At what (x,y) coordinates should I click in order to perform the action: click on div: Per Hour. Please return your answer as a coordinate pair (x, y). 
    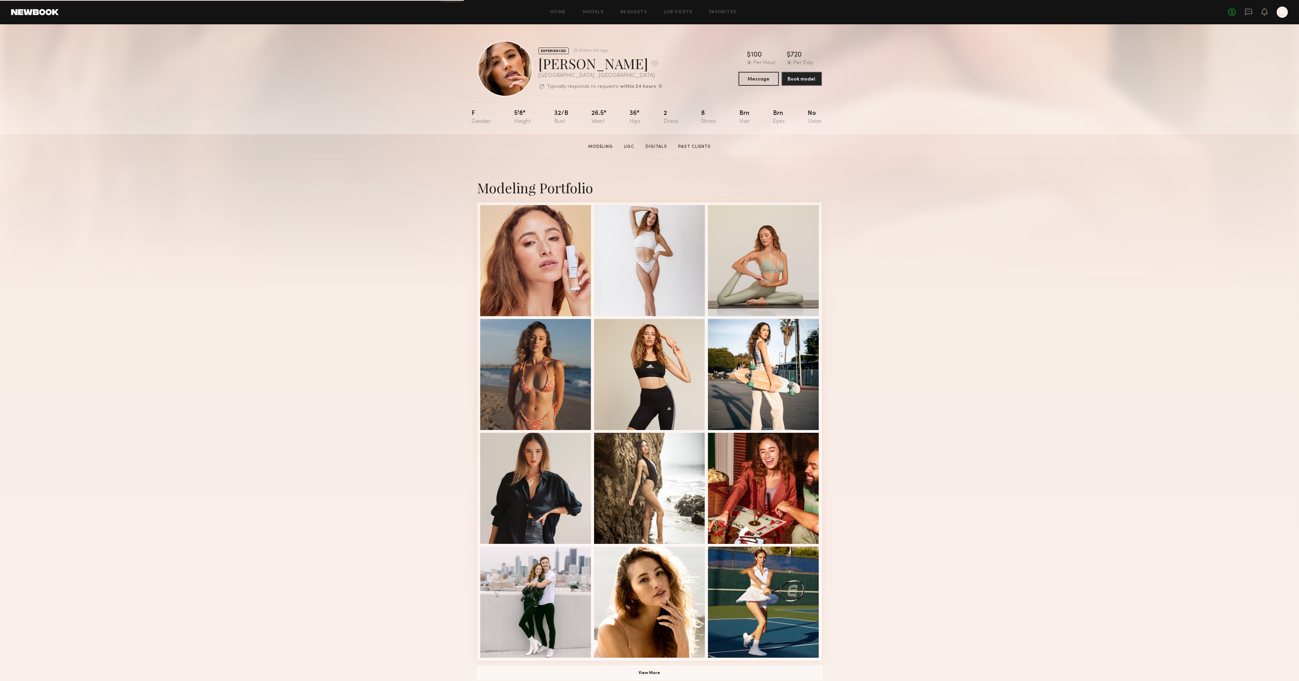
    Looking at the image, I should click on (764, 63).